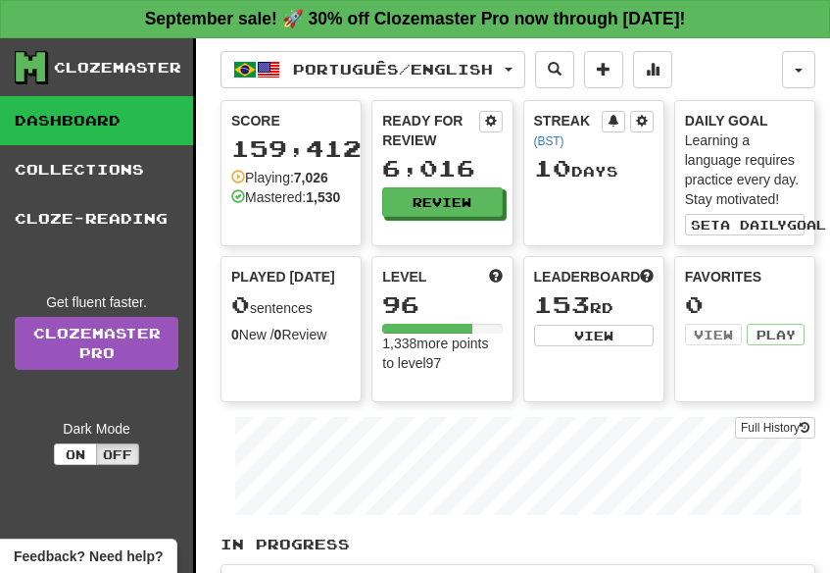 Image resolution: width=830 pixels, height=573 pixels. I want to click on button: Search sentences, so click(555, 70).